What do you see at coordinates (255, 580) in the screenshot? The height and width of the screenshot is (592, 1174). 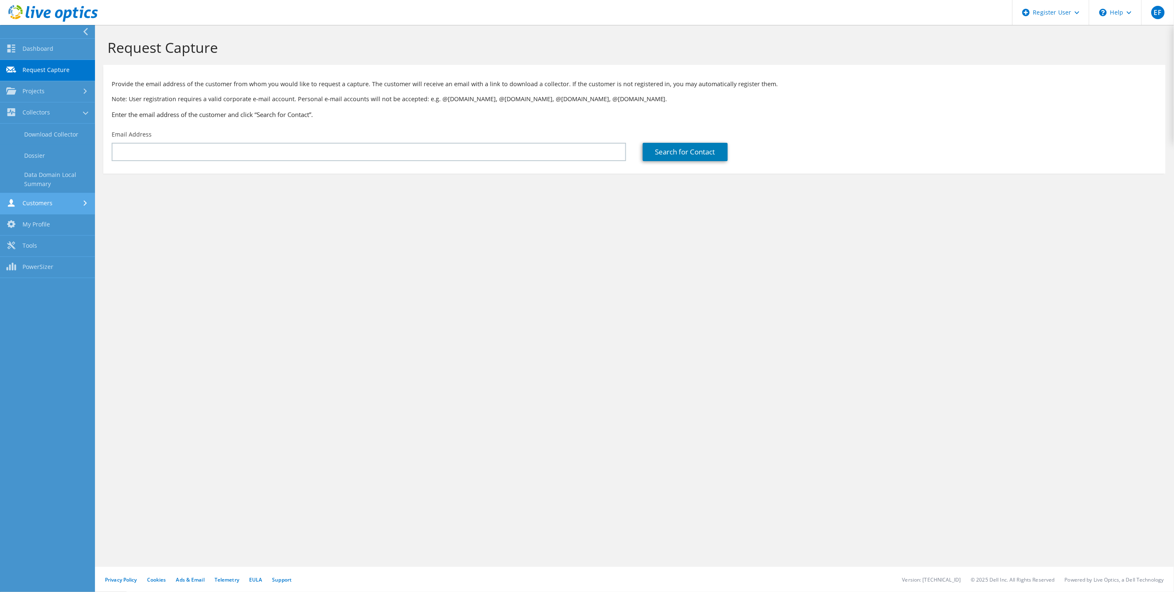 I see `a: EULA` at bounding box center [255, 580].